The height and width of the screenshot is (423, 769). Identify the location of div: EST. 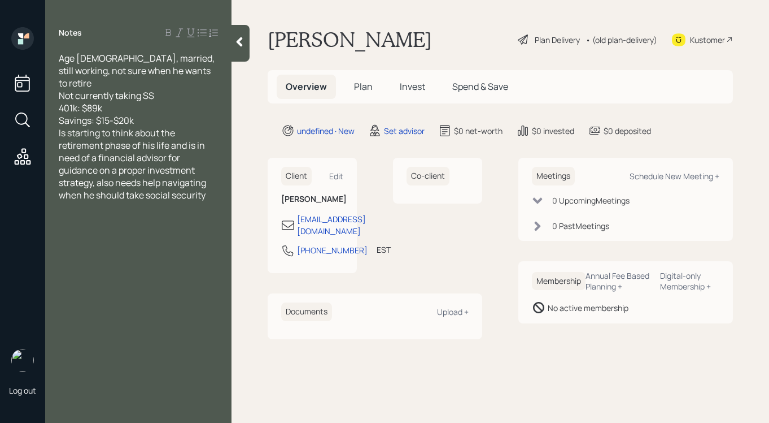
(384, 249).